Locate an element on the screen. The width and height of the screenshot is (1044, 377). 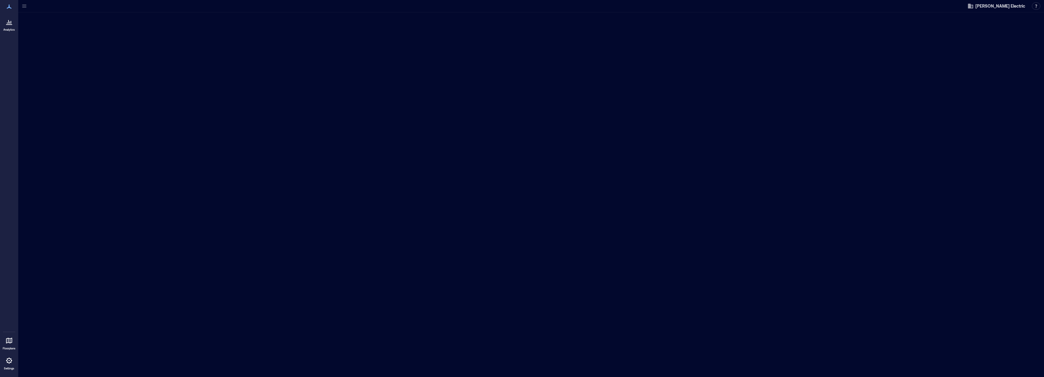
a: Settings is located at coordinates (9, 363).